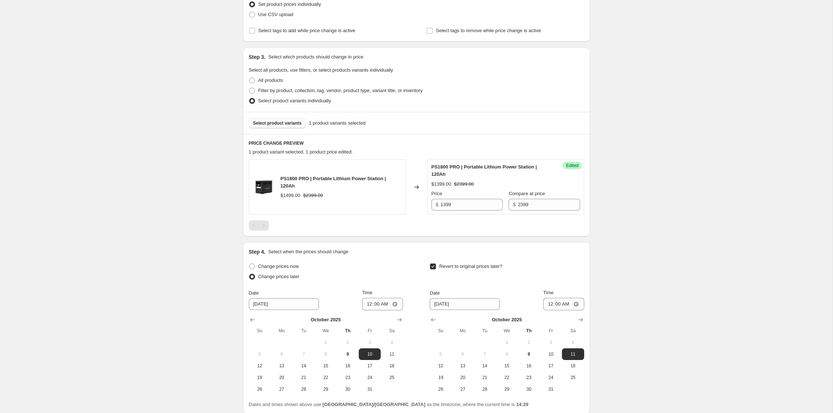 This screenshot has height=413, width=833. What do you see at coordinates (573, 330) in the screenshot?
I see `span: Sa` at bounding box center [573, 330].